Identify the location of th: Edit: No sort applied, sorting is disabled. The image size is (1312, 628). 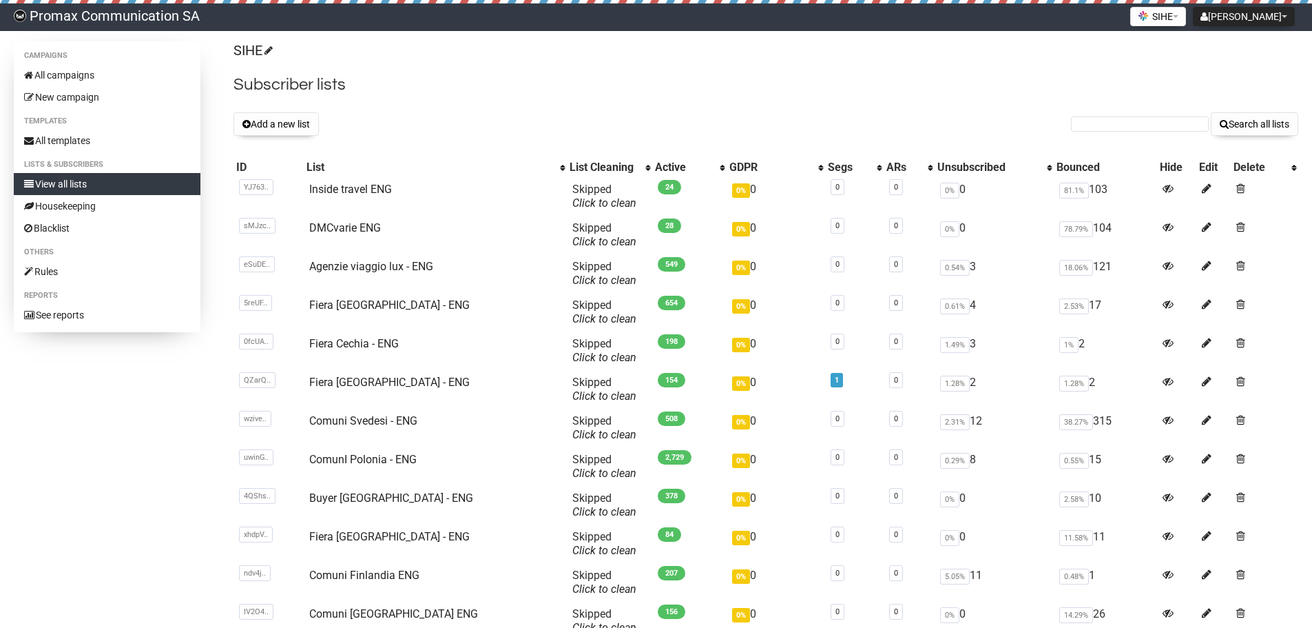
(1213, 167).